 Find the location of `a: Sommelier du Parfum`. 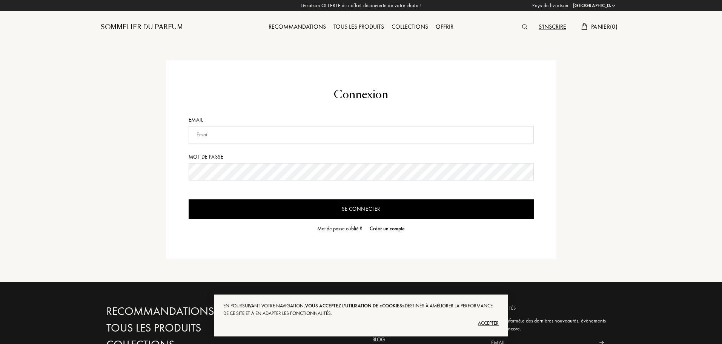

a: Sommelier du Parfum is located at coordinates (142, 27).